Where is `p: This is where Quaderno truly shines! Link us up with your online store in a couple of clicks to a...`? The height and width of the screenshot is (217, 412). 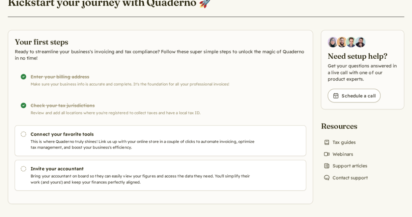 p: This is where Quaderno truly shines! Link us up with your online store in a couple of clicks to a... is located at coordinates (144, 144).